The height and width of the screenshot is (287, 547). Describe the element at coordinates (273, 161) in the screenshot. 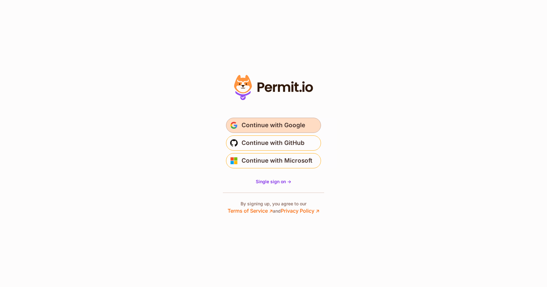

I see `button: Continue with Microsoft` at that location.